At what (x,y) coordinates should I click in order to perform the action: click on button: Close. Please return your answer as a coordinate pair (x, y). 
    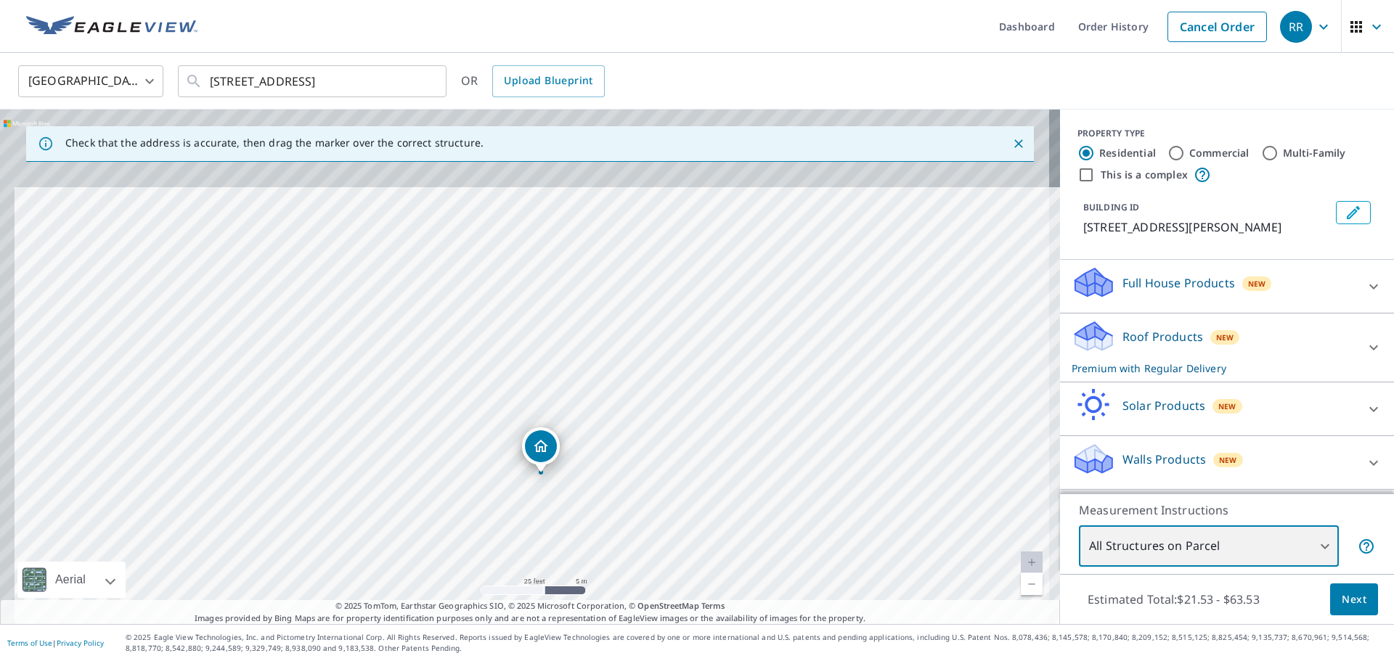
    Looking at the image, I should click on (1019, 144).